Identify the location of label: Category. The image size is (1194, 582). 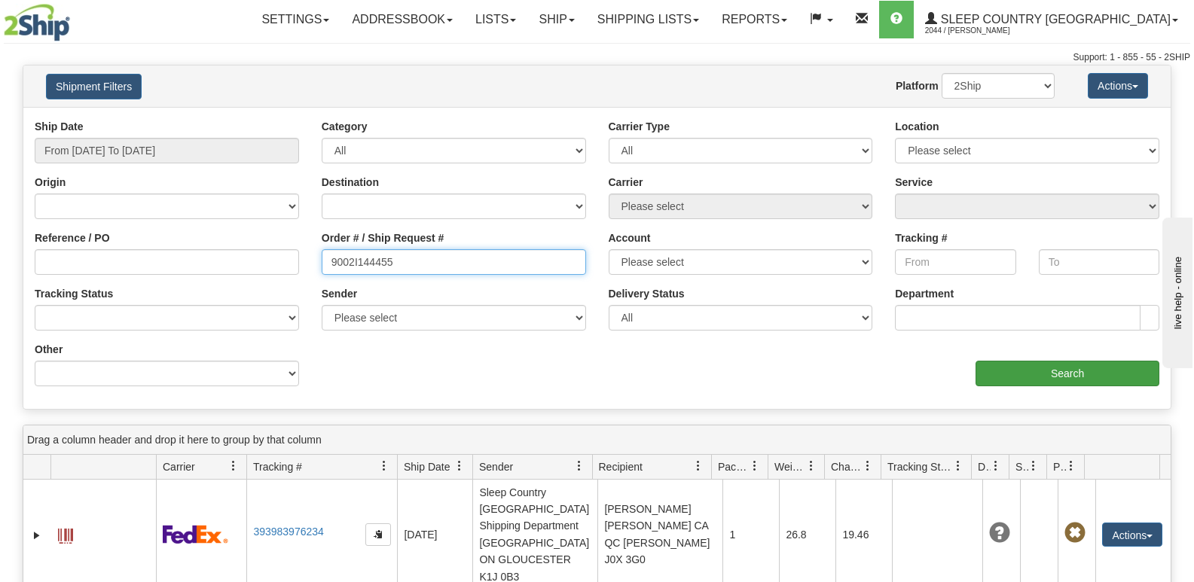
(344, 127).